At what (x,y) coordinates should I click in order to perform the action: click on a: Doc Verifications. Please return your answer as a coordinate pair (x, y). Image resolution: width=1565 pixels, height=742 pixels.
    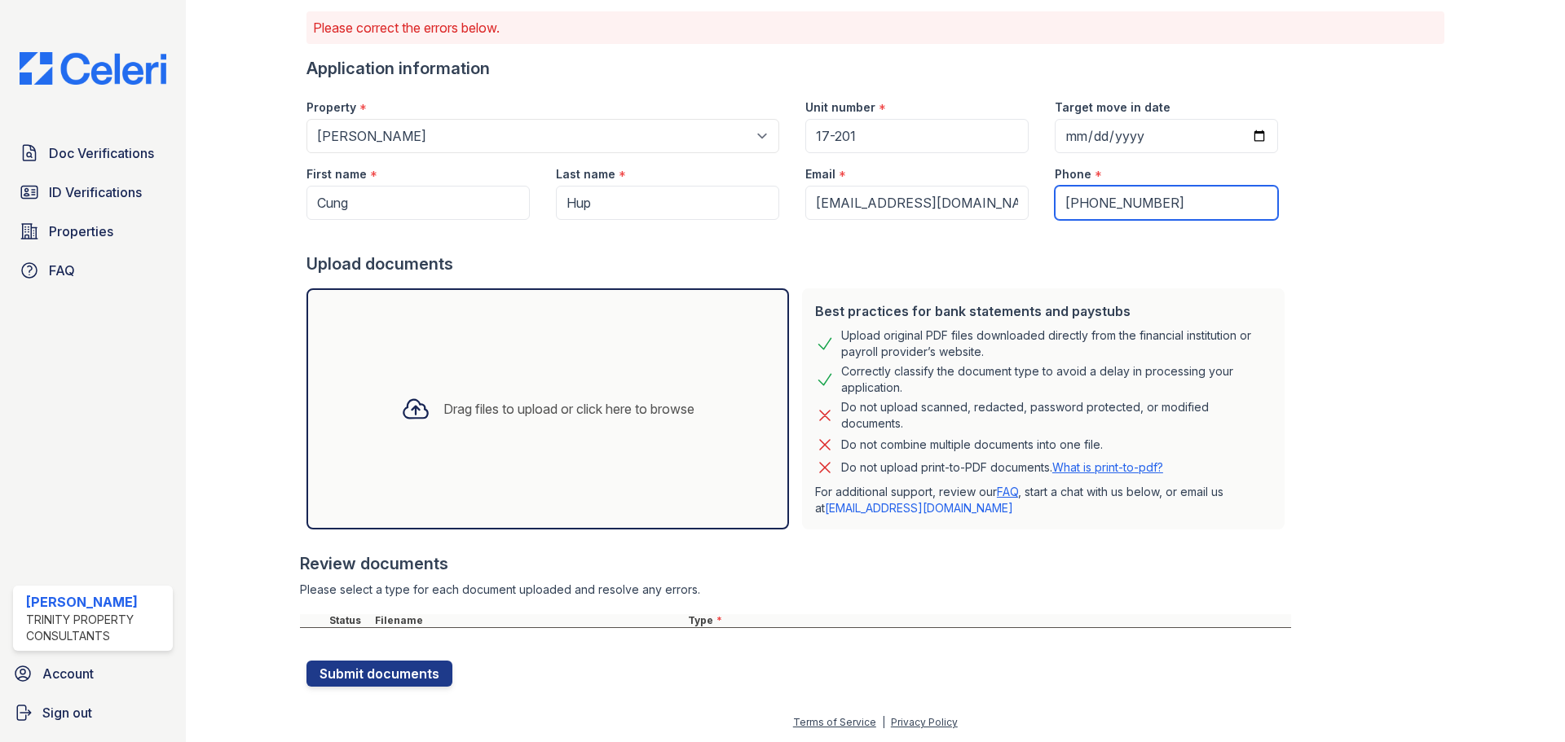
    Looking at the image, I should click on (93, 153).